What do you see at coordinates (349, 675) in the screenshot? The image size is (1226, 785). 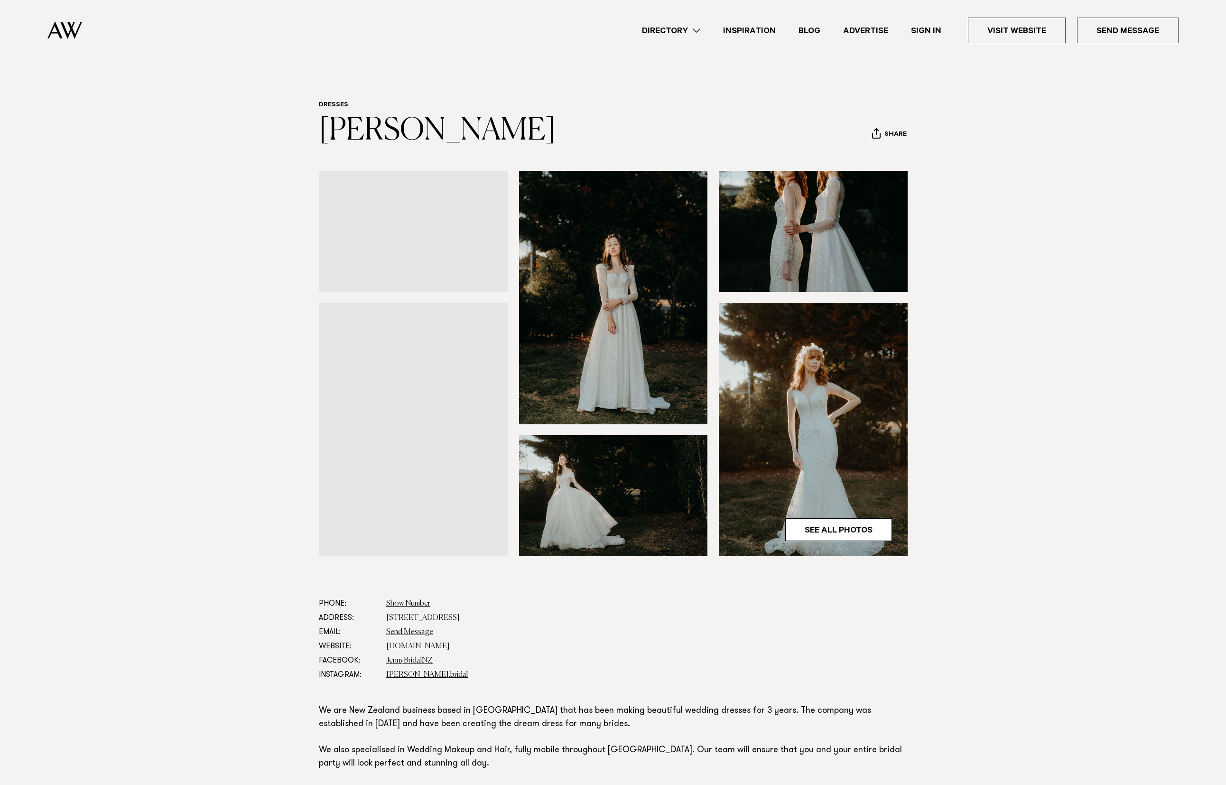 I see `dt: Instagram:` at bounding box center [349, 675].